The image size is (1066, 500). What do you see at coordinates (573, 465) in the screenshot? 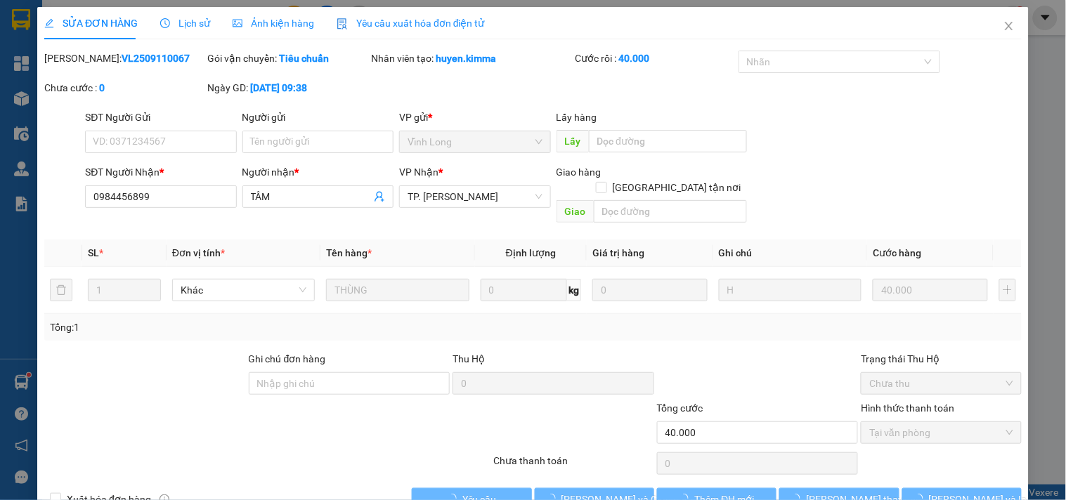
I see `div: Chưa thanh toán` at bounding box center [573, 465].